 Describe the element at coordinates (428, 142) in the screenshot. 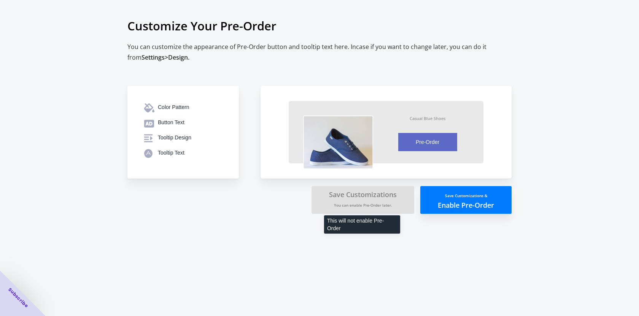

I see `button: Pre-Order` at that location.